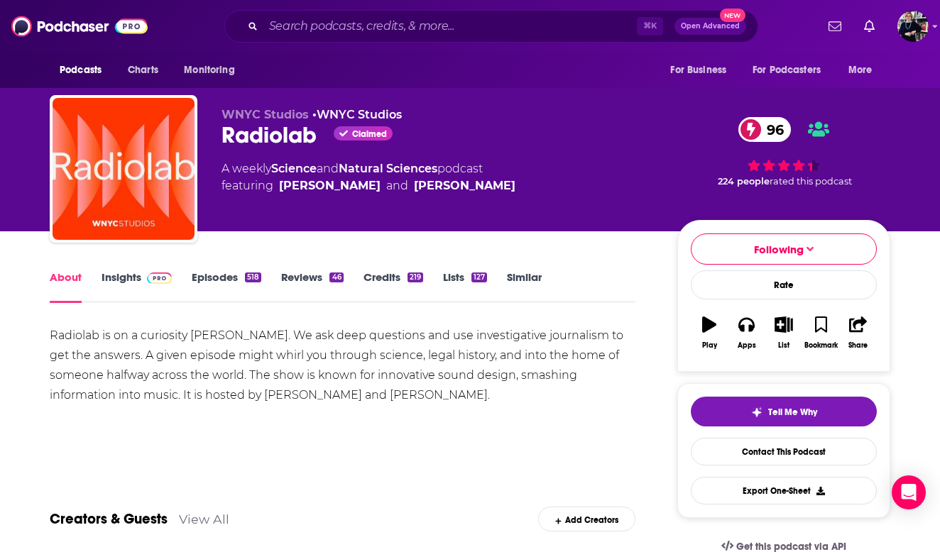  What do you see at coordinates (294, 168) in the screenshot?
I see `a: Science` at bounding box center [294, 168].